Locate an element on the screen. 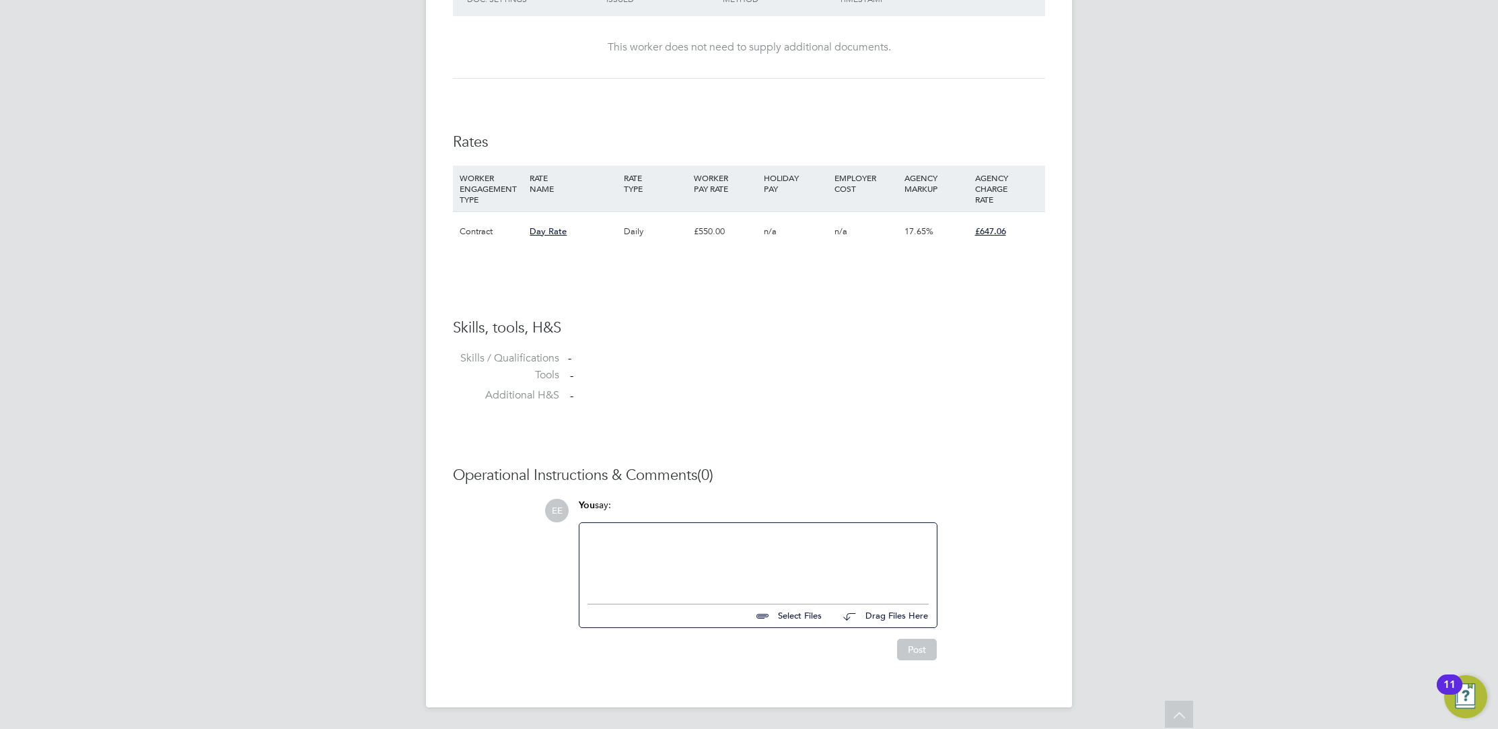  button: Drag Files Here is located at coordinates (880, 616).